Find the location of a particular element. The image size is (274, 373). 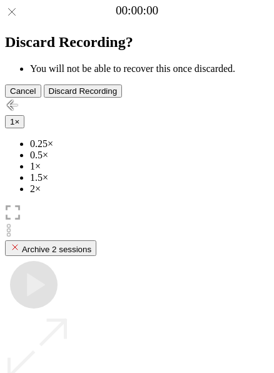

button: 1× is located at coordinates (14, 121).